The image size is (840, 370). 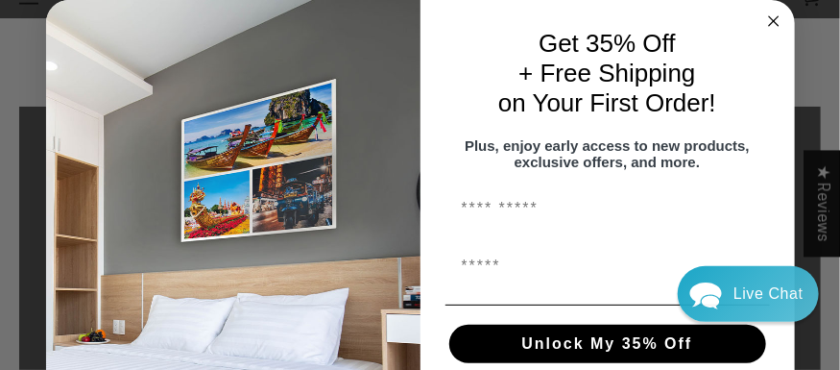 What do you see at coordinates (607, 73) in the screenshot?
I see `span: + Free Shipping` at bounding box center [607, 73].